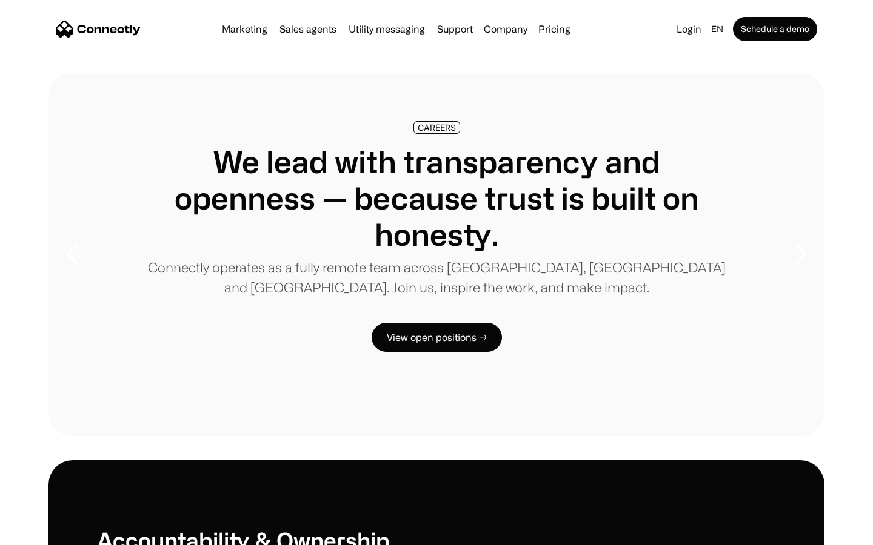  I want to click on a: Marketing, so click(244, 29).